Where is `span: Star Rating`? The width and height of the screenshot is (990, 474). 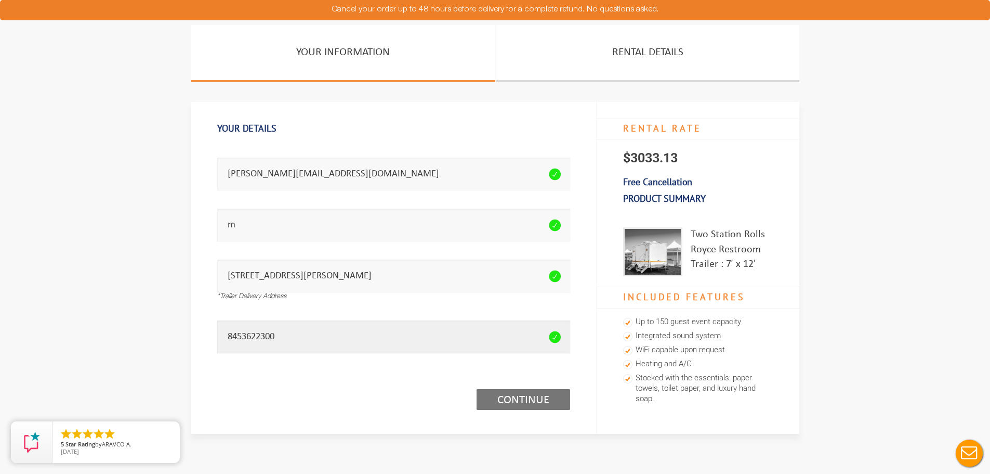
span: Star Rating is located at coordinates (80, 443).